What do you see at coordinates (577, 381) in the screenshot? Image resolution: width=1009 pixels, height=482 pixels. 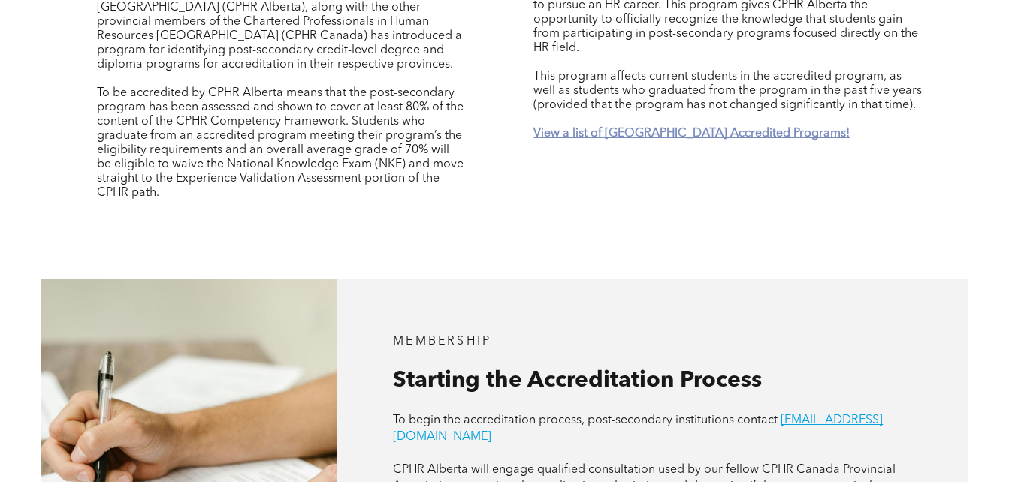 I see `span: Starting the Accreditation Process` at bounding box center [577, 381].